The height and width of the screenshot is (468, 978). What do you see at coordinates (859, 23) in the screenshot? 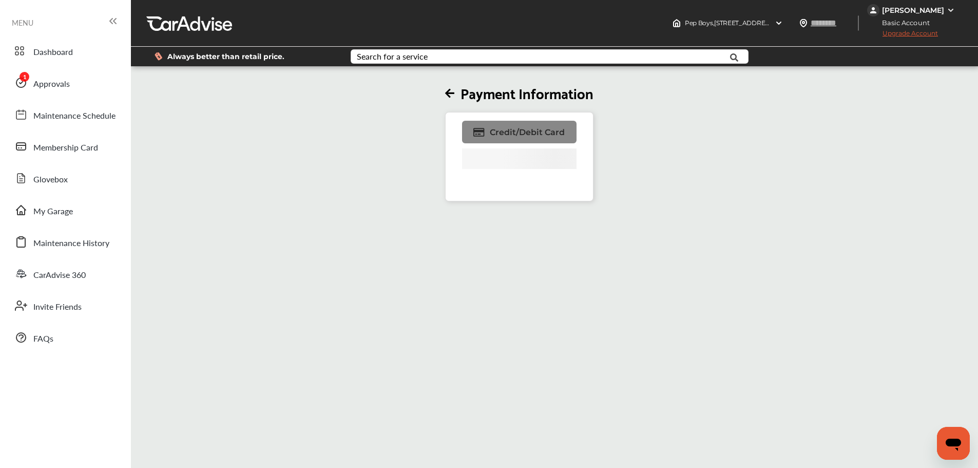
I see `img: header-divider.bc55588e.svg` at bounding box center [859, 23].